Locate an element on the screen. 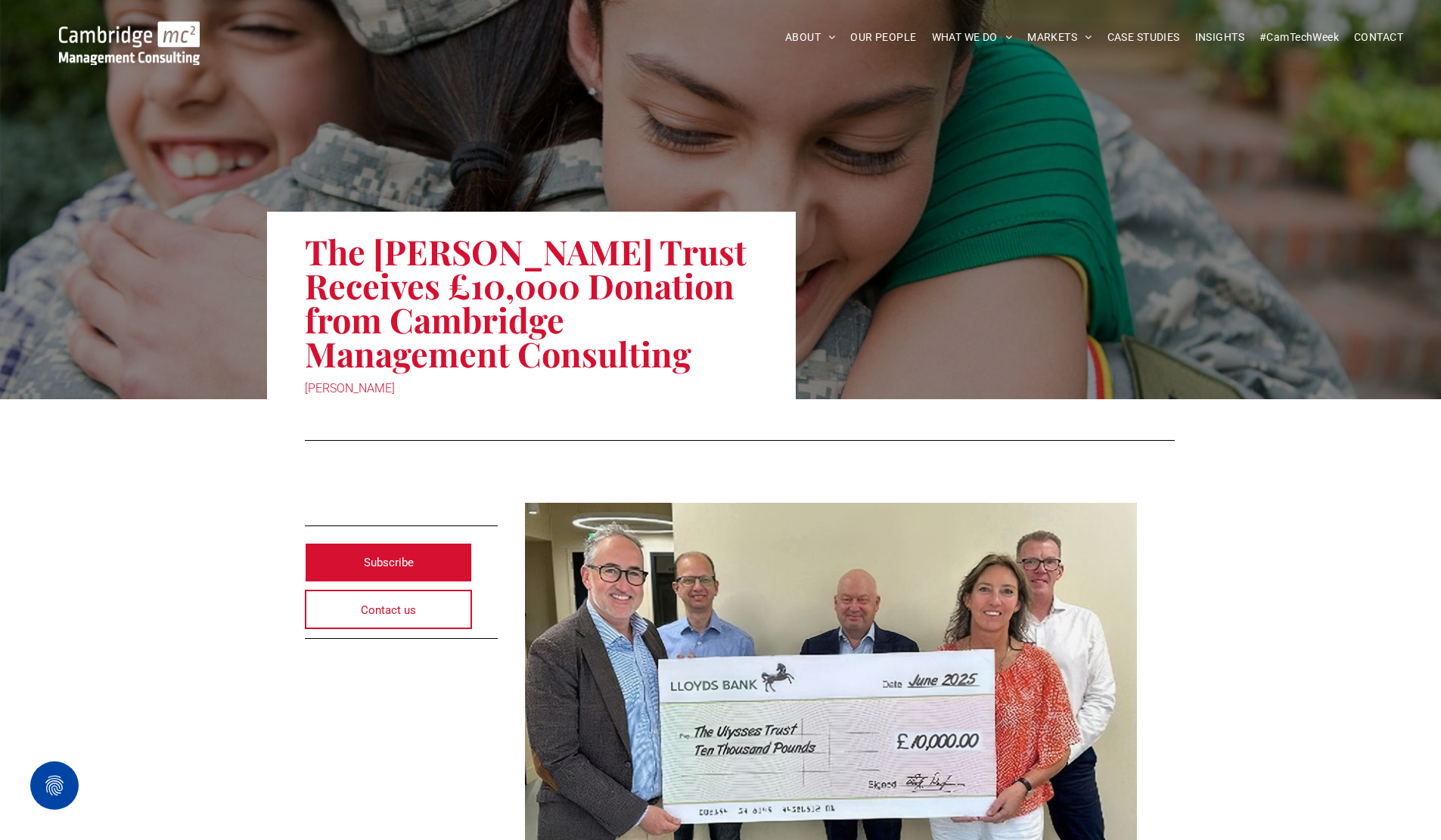  a: CASE STUDIES is located at coordinates (1145, 38).